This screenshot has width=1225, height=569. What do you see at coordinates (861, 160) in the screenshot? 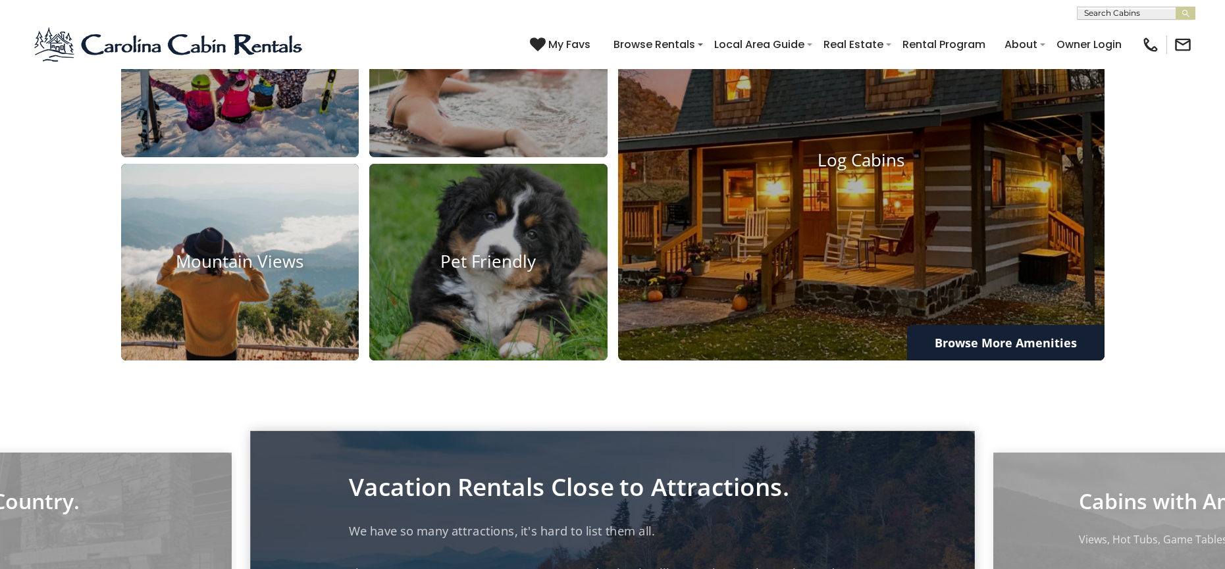
I see `h4: Log Cabins` at bounding box center [861, 160].